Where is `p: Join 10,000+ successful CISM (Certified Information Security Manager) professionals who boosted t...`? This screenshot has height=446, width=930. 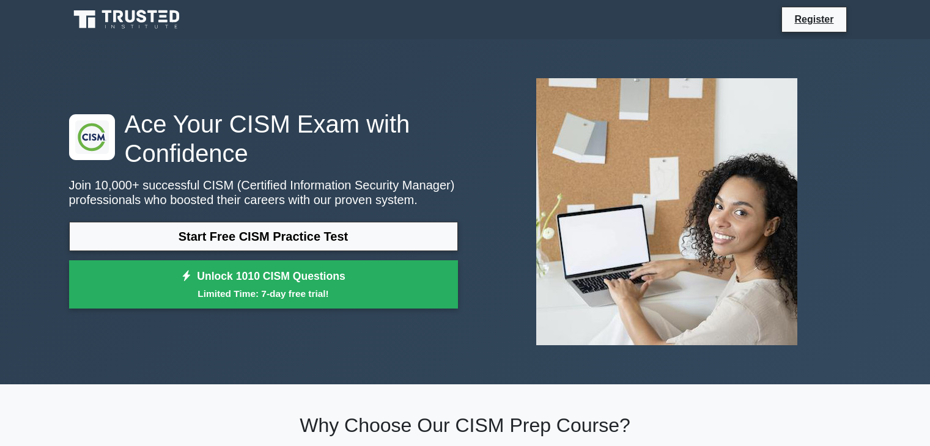 p: Join 10,000+ successful CISM (Certified Information Security Manager) professionals who boosted t... is located at coordinates (264, 193).